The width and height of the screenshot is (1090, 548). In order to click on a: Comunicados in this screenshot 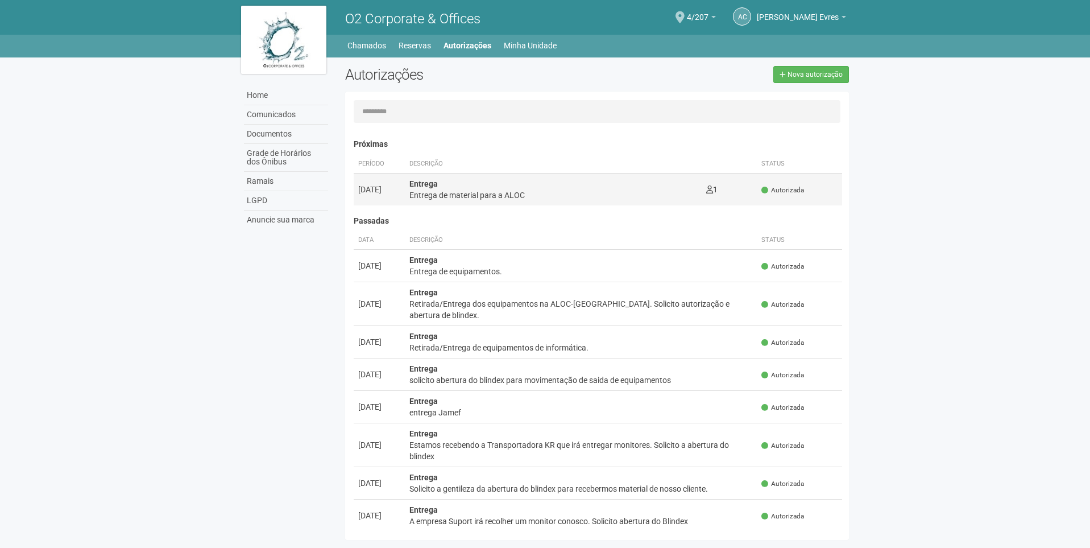, I will do `click(286, 115)`.